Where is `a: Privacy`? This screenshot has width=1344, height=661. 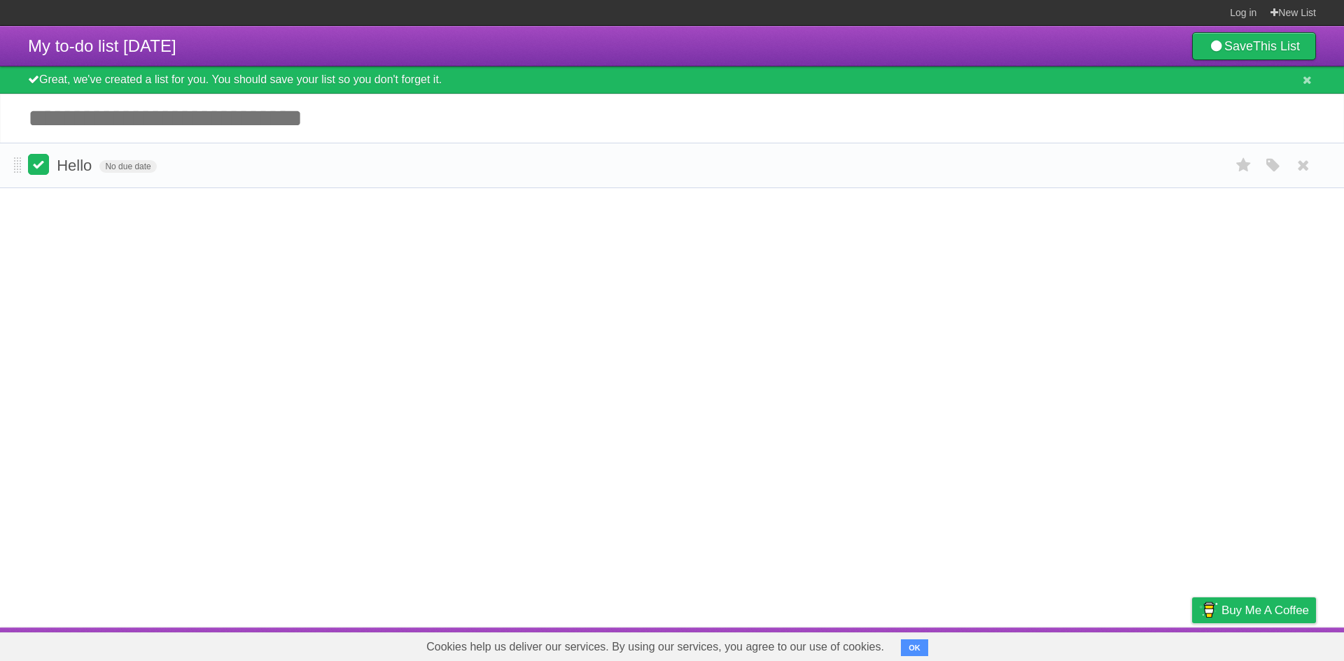 a: Privacy is located at coordinates (1192, 645).